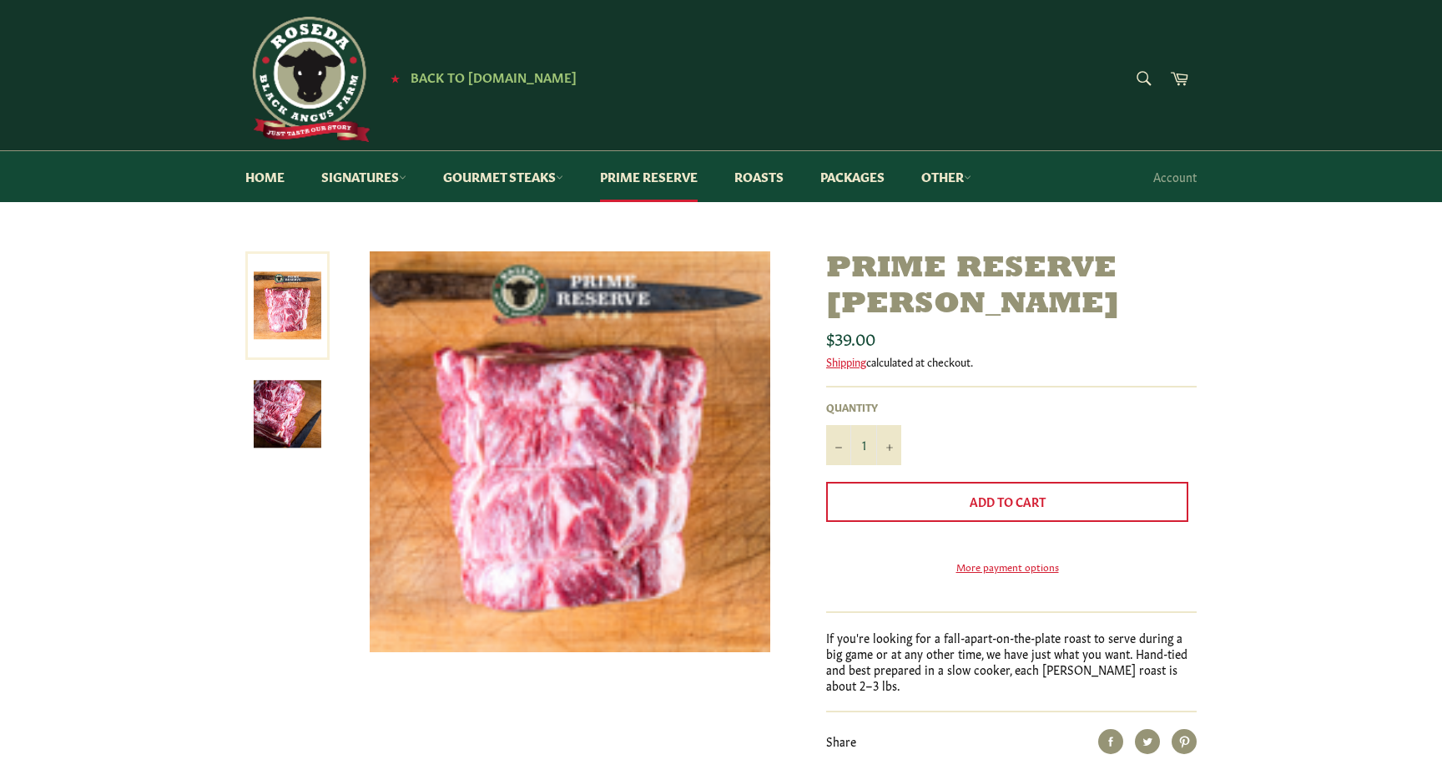 The image size is (1442, 780). Describe the element at coordinates (846, 361) in the screenshot. I see `a: Shipping` at that location.